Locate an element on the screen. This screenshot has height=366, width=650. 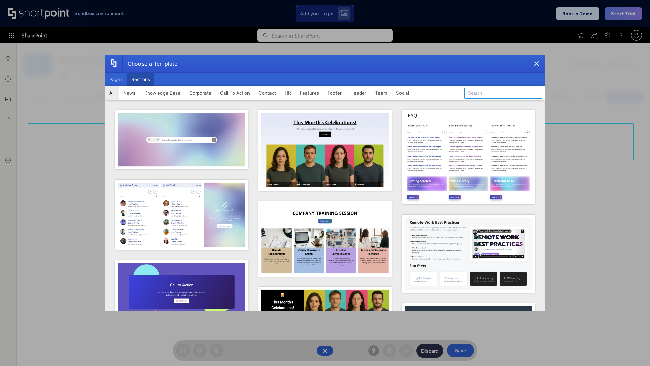
button: Pages is located at coordinates (116, 79).